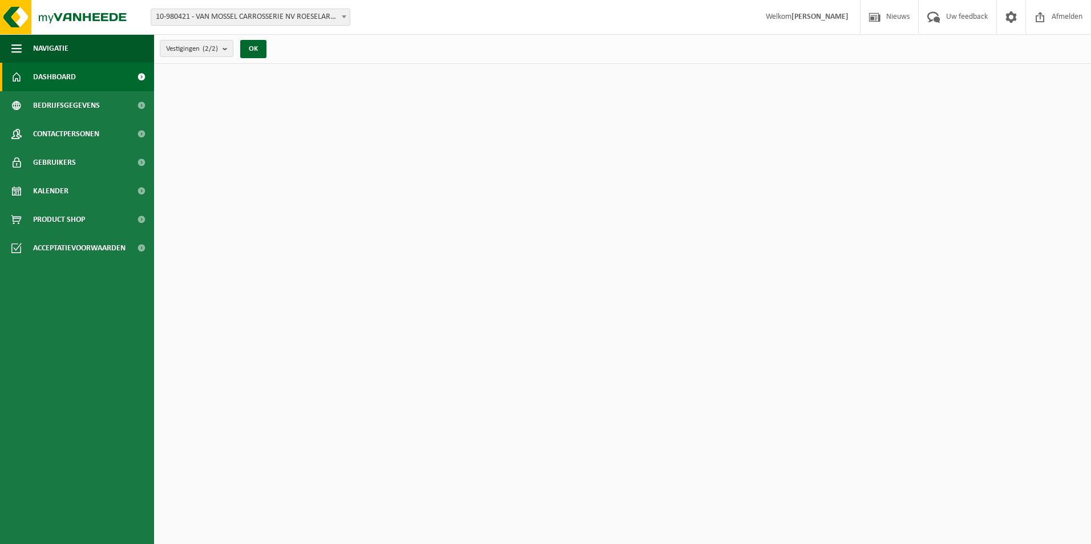 The image size is (1091, 544). What do you see at coordinates (253, 49) in the screenshot?
I see `button: OK` at bounding box center [253, 49].